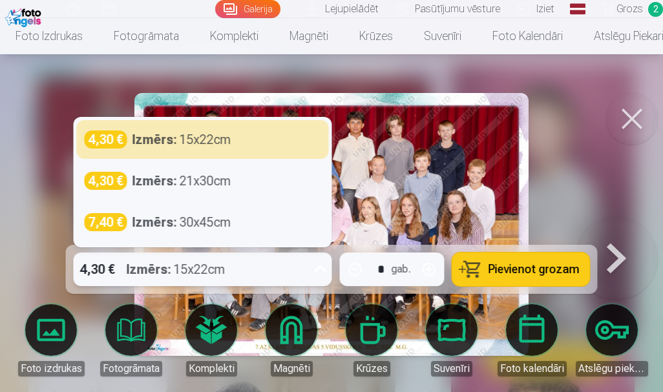 The height and width of the screenshot is (392, 663). Describe the element at coordinates (401, 269) in the screenshot. I see `div: gab.` at that location.